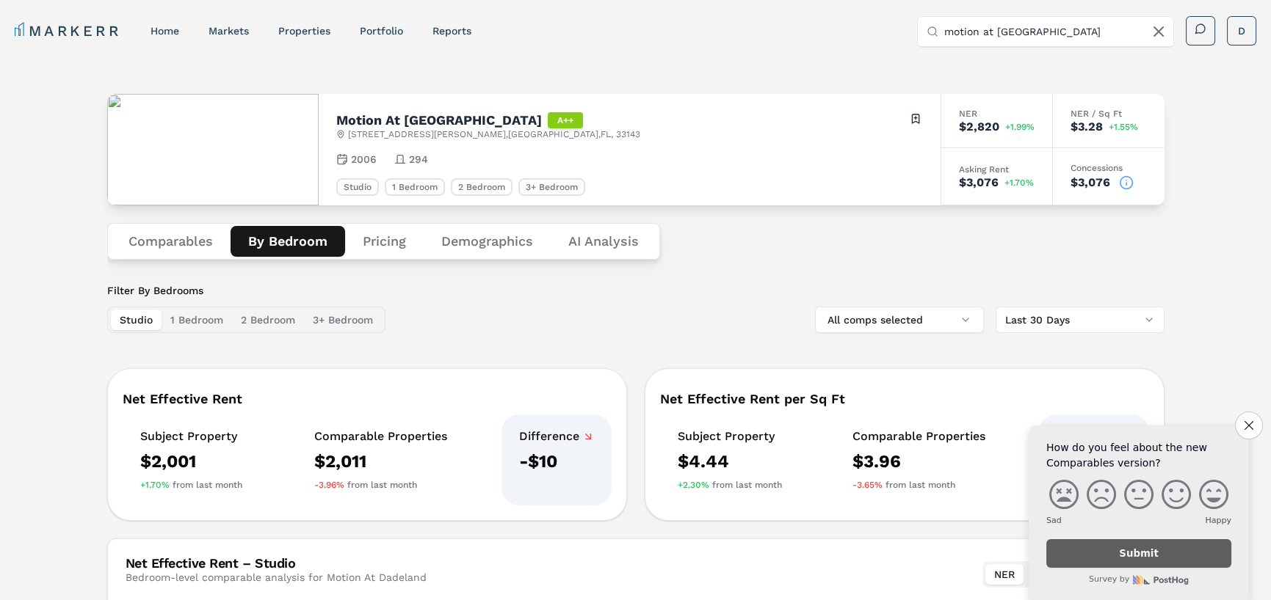 This screenshot has height=600, width=1271. Describe the element at coordinates (418, 159) in the screenshot. I see `span: 294` at that location.